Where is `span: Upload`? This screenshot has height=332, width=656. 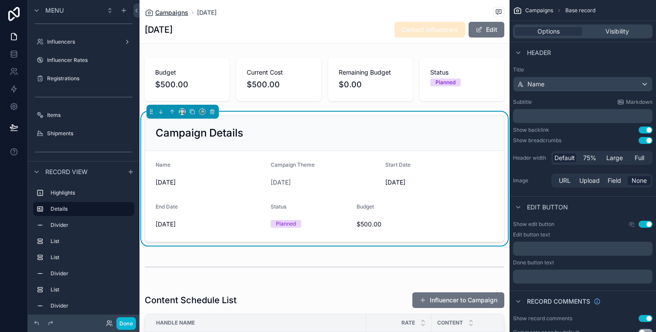
span: Upload is located at coordinates (589, 180).